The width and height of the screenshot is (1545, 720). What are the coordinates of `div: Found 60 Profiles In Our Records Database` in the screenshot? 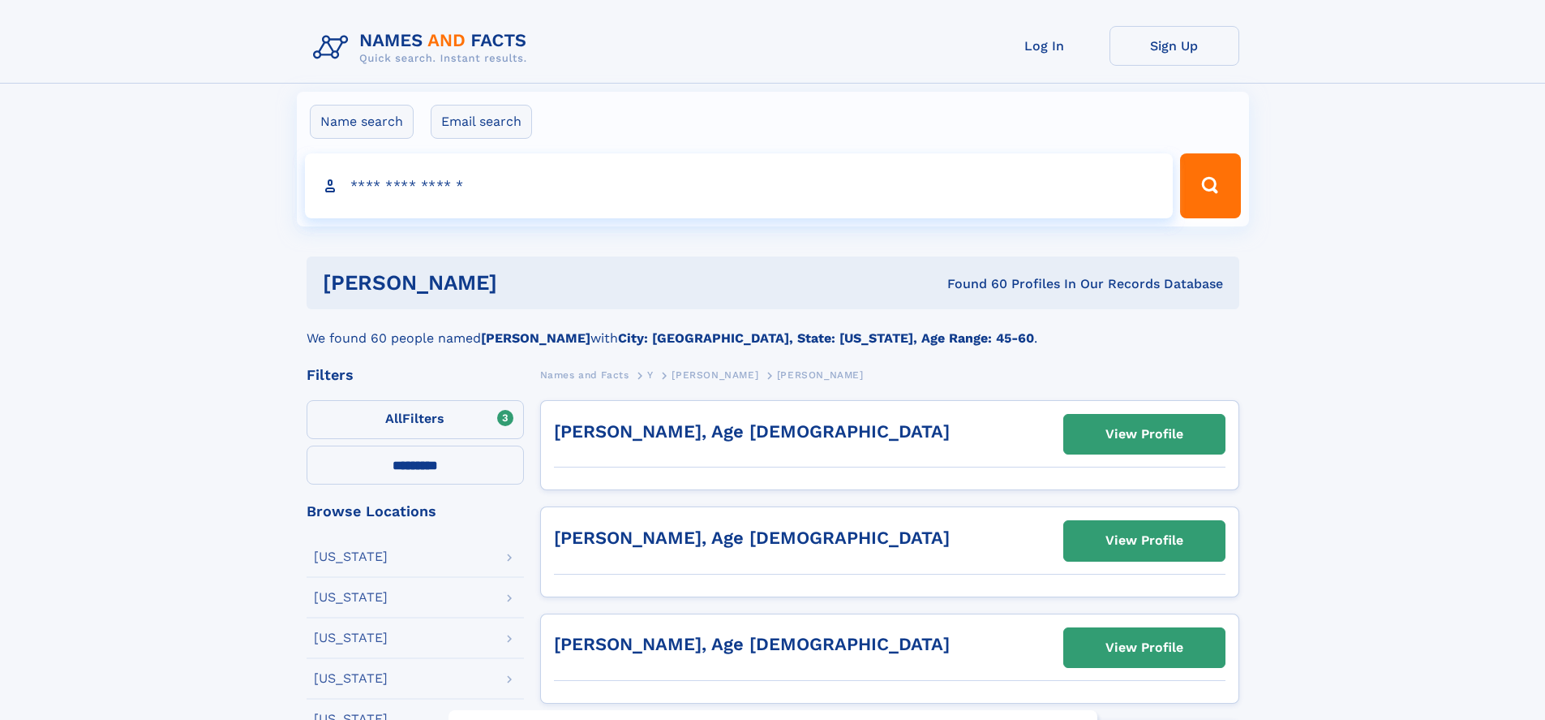 It's located at (973, 284).